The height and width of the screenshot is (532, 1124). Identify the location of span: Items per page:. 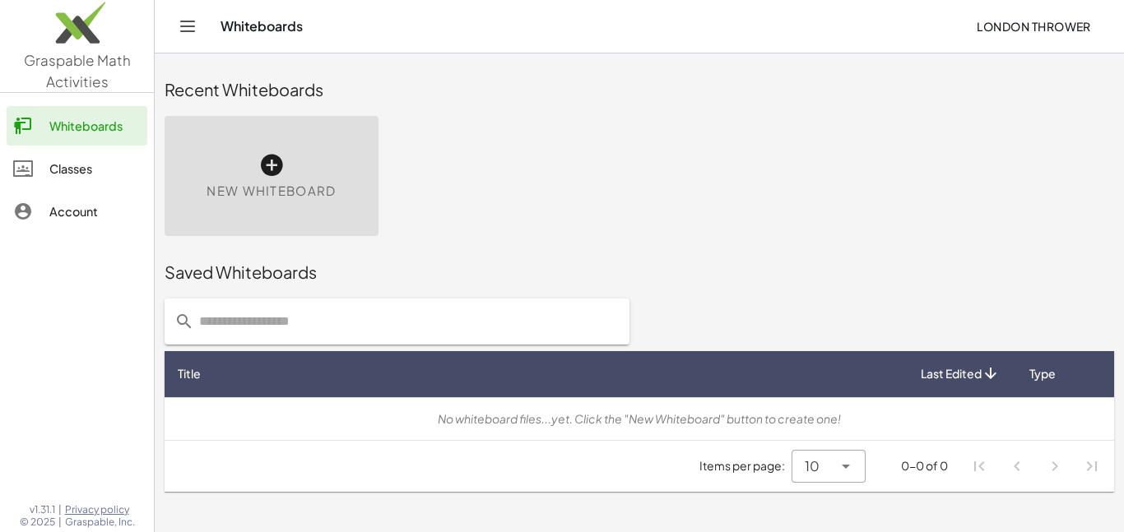
(745, 466).